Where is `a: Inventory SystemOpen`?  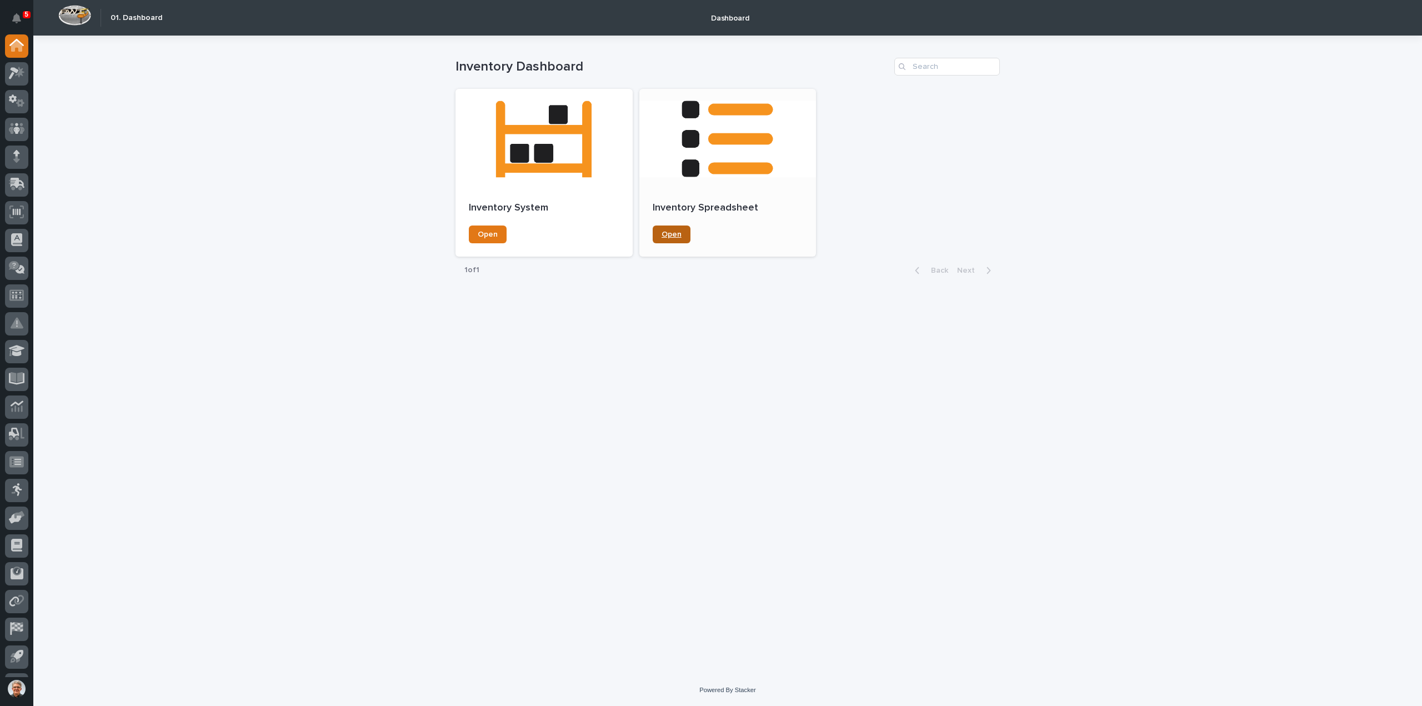
a: Inventory SystemOpen is located at coordinates (544, 173).